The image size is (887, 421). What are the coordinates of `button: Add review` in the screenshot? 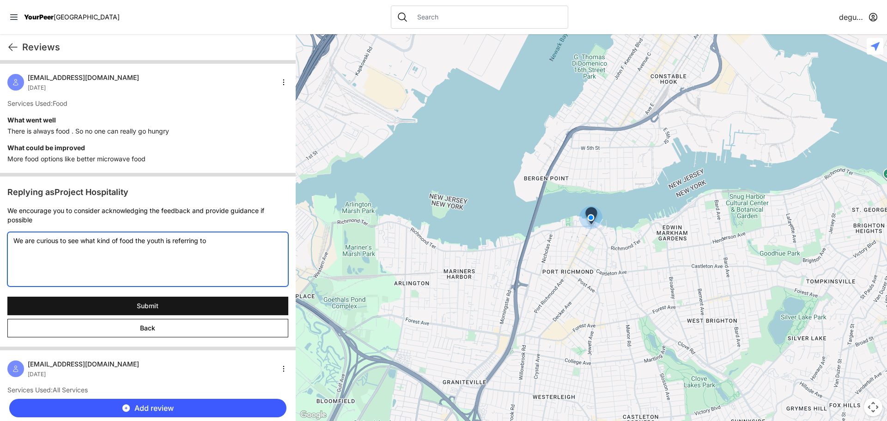 It's located at (148, 408).